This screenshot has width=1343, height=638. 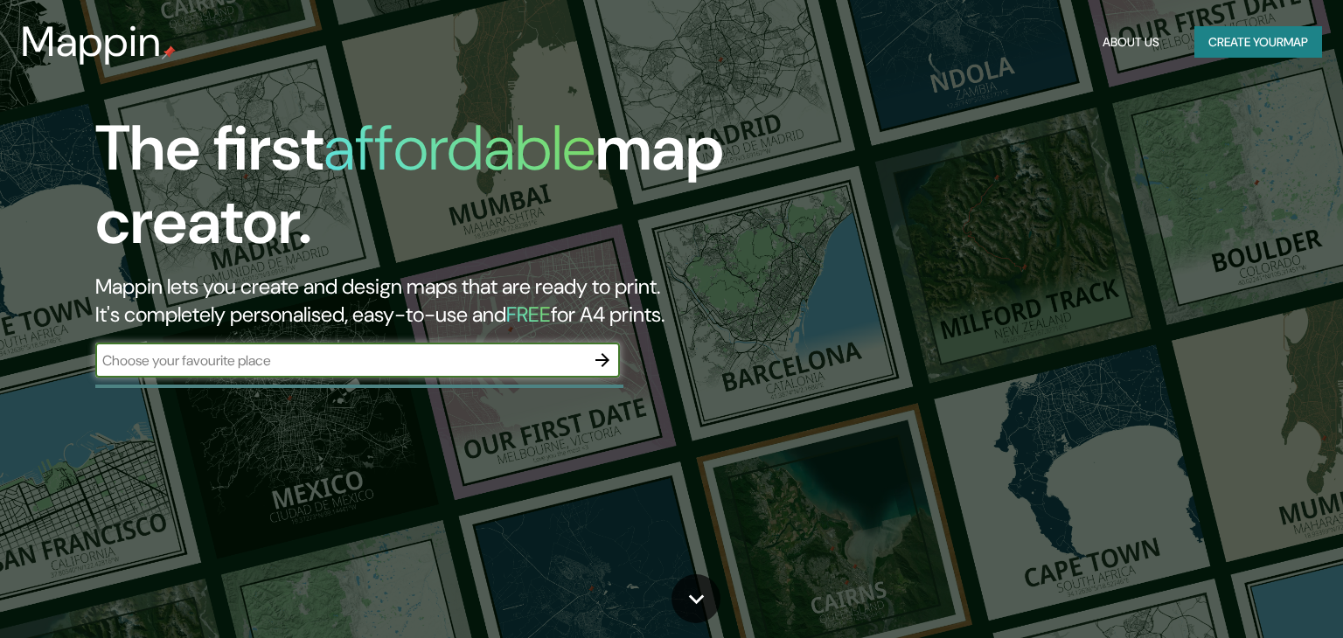 I want to click on h2: Mappin lets you create and design maps that are ready to print. It's completely personalised, eas..., so click(x=431, y=301).